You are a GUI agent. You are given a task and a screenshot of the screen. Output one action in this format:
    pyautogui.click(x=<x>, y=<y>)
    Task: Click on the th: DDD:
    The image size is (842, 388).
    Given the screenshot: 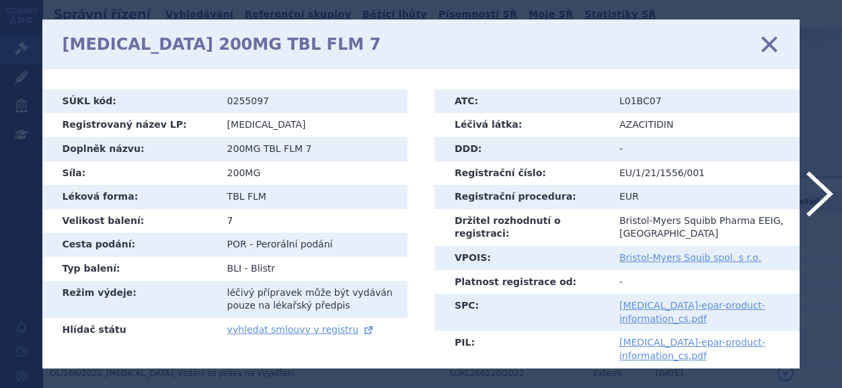 What is the action you would take?
    pyautogui.click(x=522, y=149)
    